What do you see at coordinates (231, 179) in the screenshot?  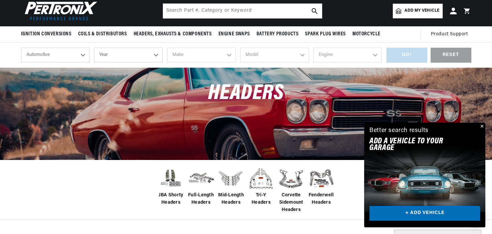 I see `img: Mid-Length Headers` at bounding box center [231, 179].